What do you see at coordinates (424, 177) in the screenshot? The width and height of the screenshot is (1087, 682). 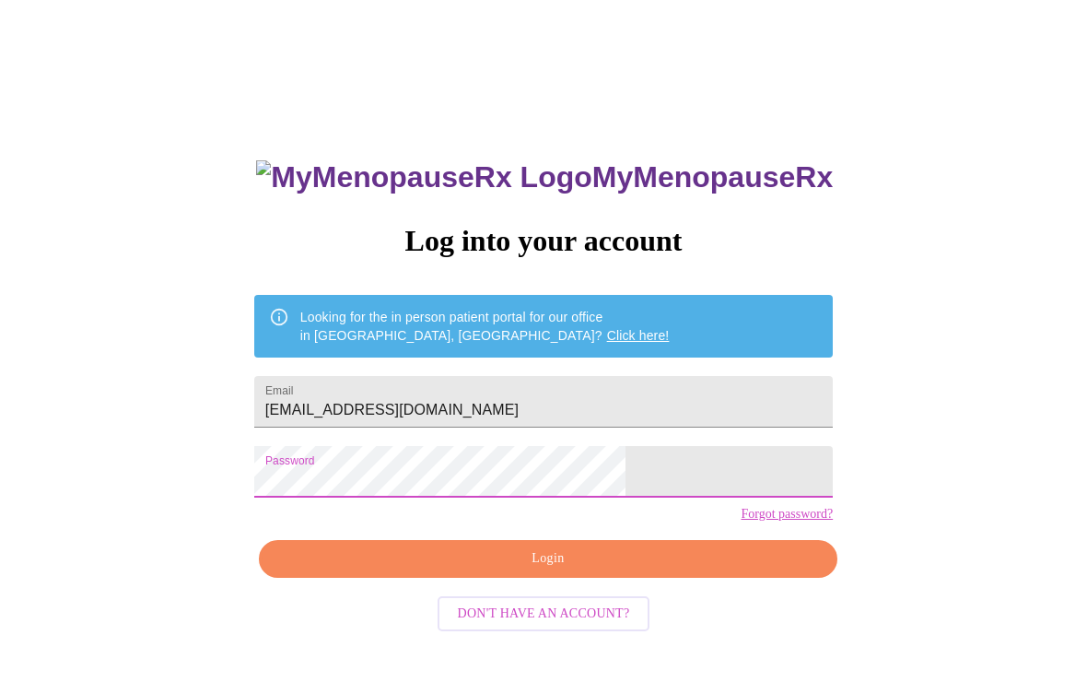 I see `img: MyMenopauseRx Logo` at bounding box center [424, 177].